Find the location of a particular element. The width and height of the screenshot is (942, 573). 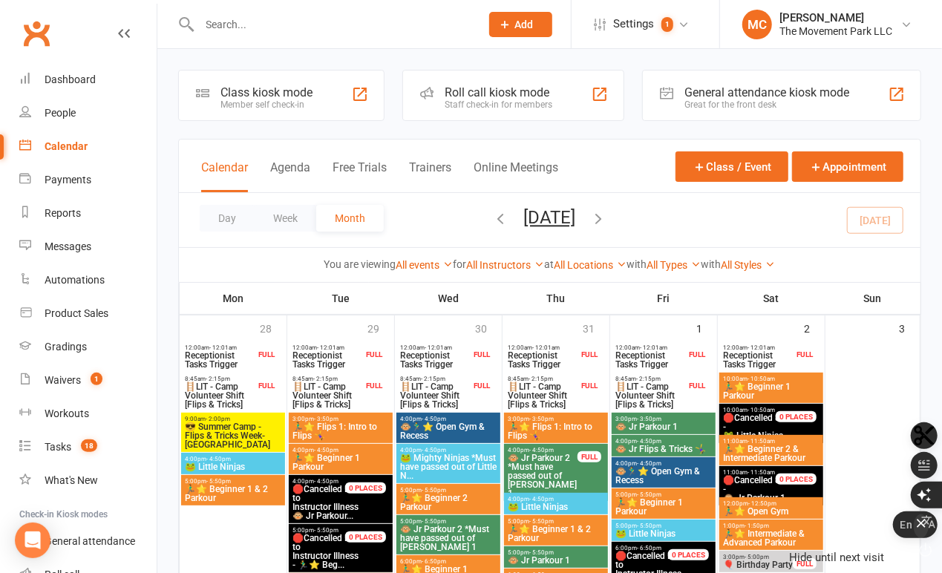

span: - 6:50pm is located at coordinates (434, 561).